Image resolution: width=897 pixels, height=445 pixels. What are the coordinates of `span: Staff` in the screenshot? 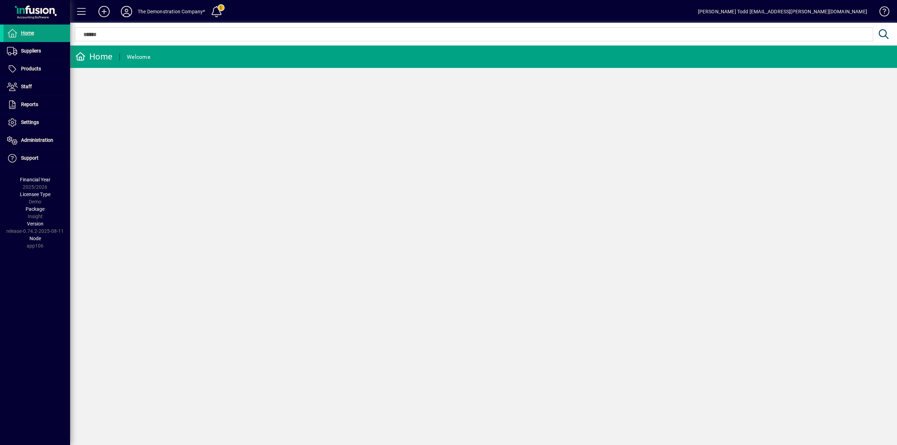 It's located at (26, 87).